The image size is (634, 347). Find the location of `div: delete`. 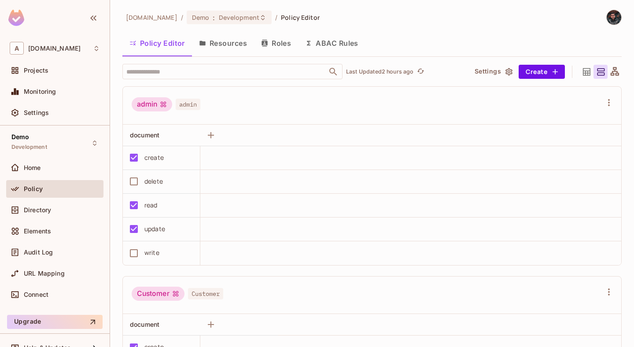

div: delete is located at coordinates (154, 181).